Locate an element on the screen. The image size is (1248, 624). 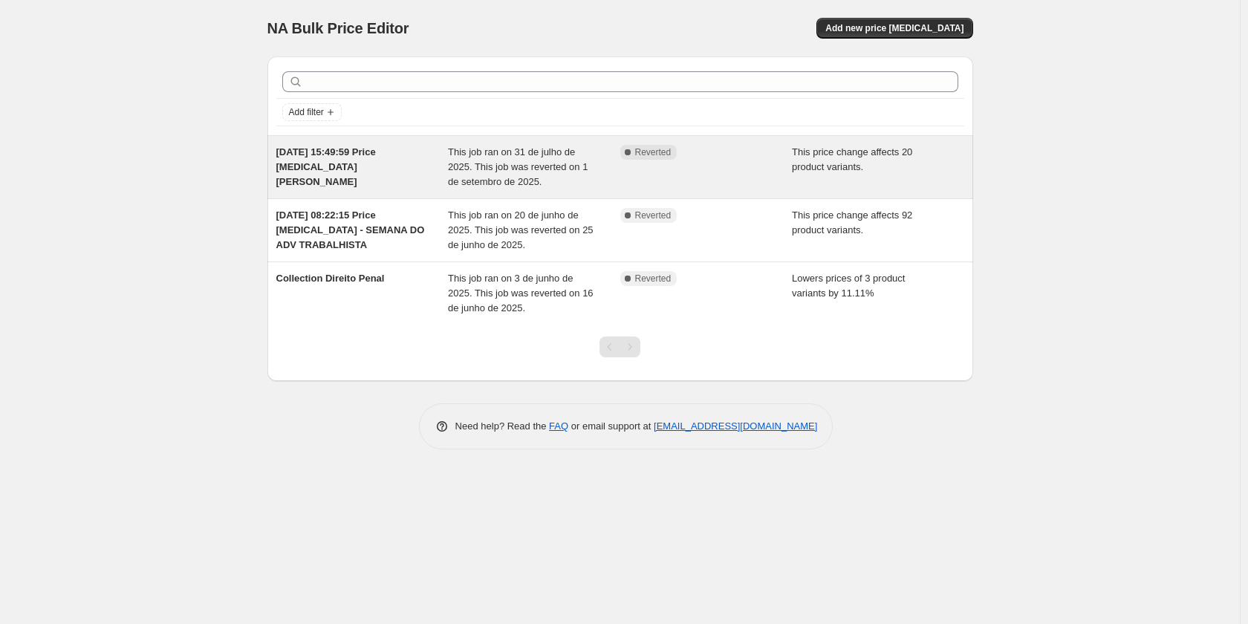
span: This job ran on 3 de junho de 2025. This job was reverted on 16 de junho de 2025. is located at coordinates (521, 293).